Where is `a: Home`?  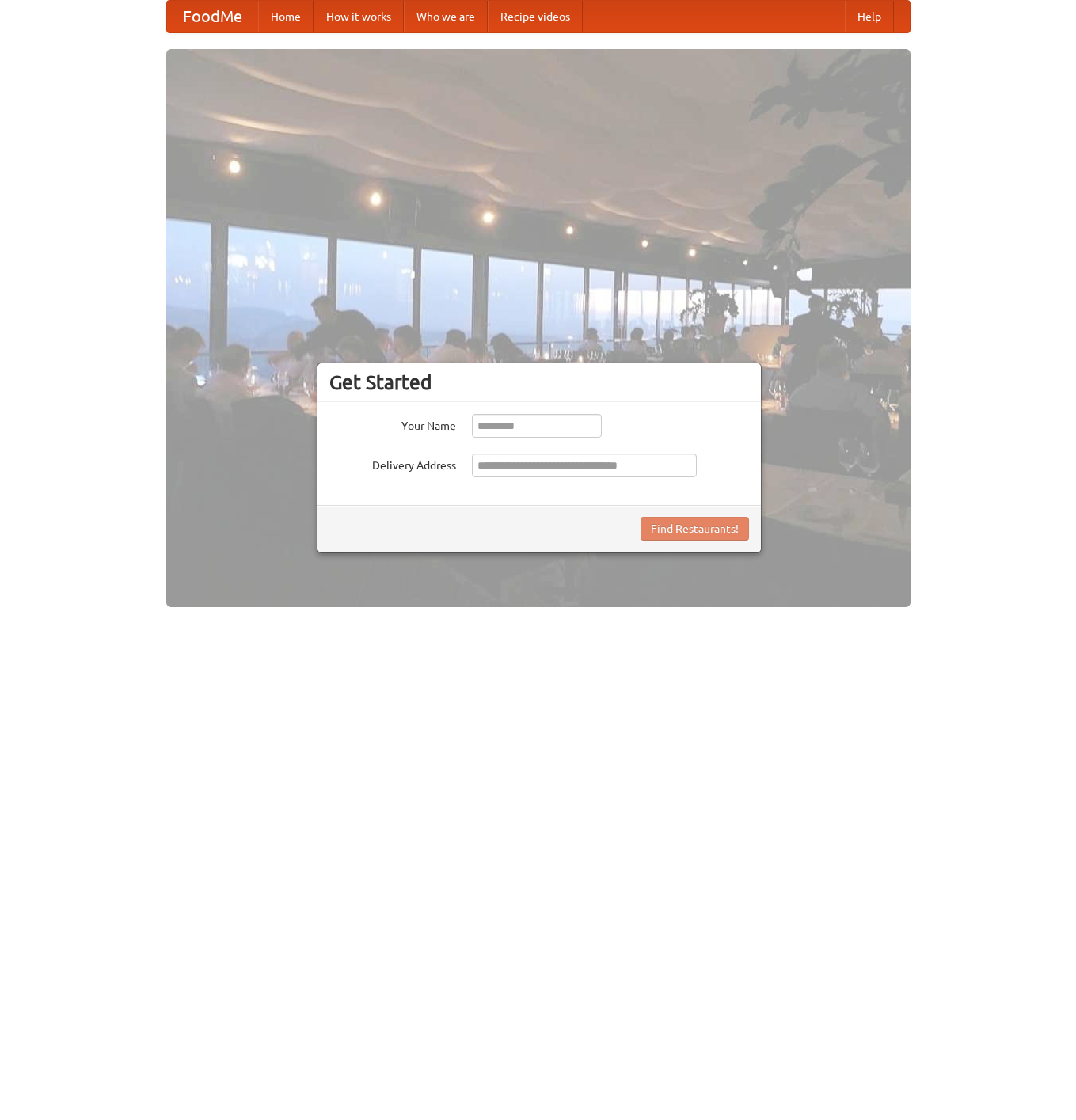 a: Home is located at coordinates (286, 17).